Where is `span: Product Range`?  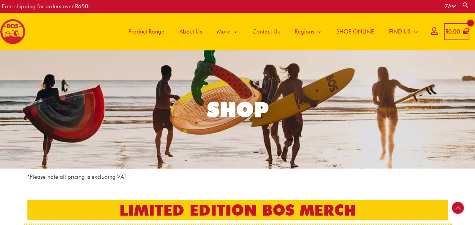
span: Product Range is located at coordinates (146, 32).